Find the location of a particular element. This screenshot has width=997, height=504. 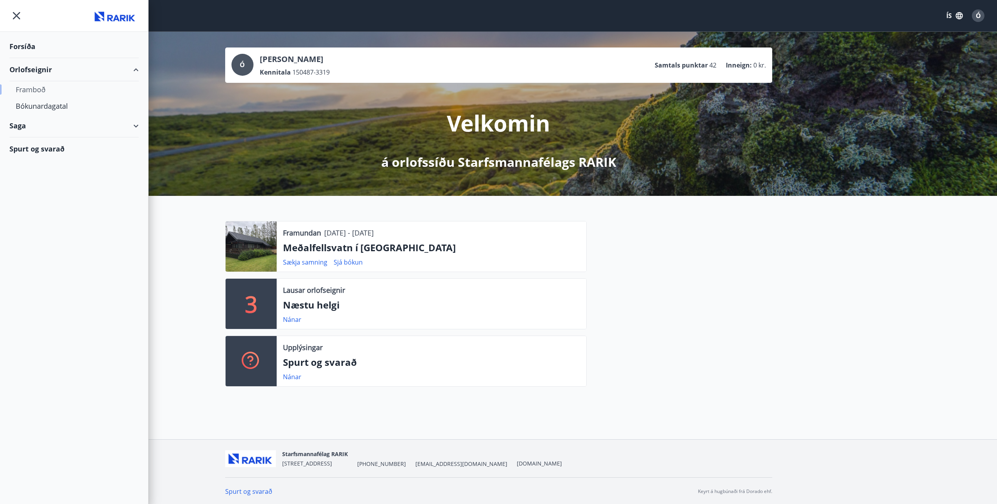

a: Sjá bókun is located at coordinates (348, 262).